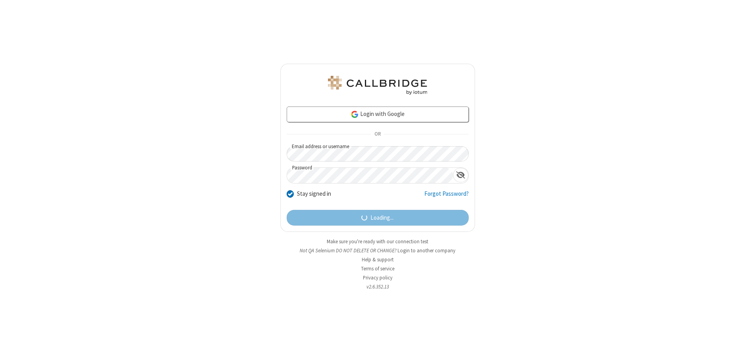 Image resolution: width=755 pixels, height=360 pixels. Describe the element at coordinates (377, 269) in the screenshot. I see `a: Terms of service` at that location.